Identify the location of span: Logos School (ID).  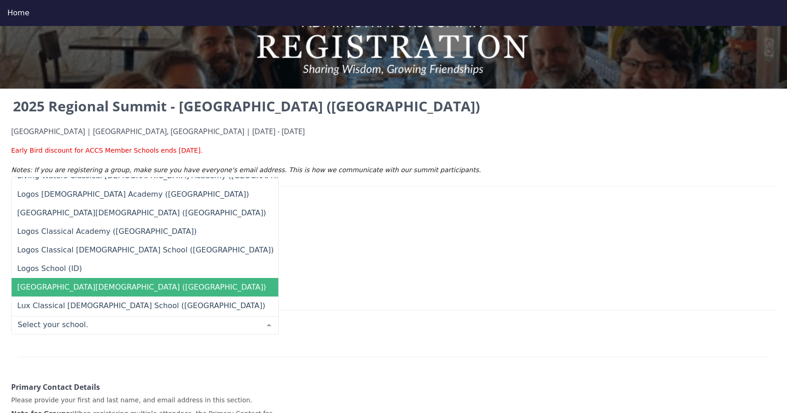
(50, 268).